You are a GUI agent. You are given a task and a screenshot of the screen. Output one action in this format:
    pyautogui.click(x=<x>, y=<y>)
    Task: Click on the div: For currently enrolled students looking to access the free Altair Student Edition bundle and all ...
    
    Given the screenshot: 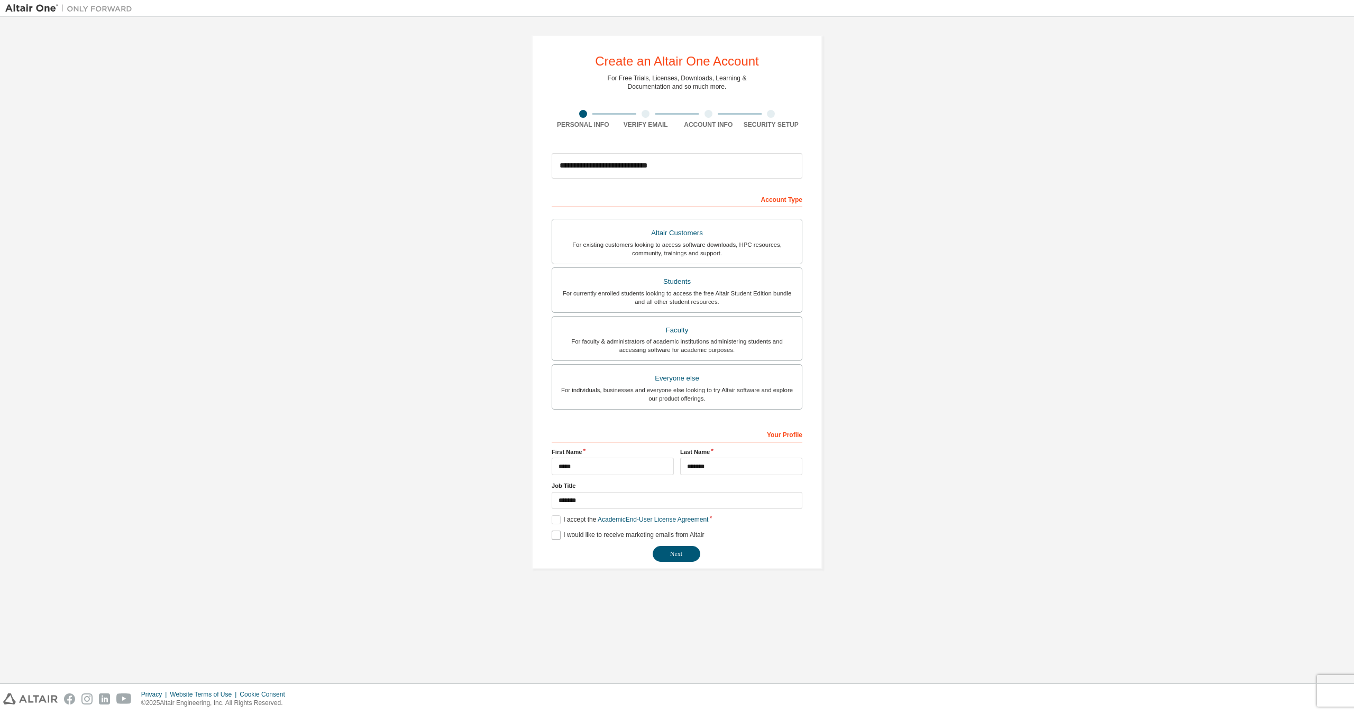 What is the action you would take?
    pyautogui.click(x=677, y=298)
    